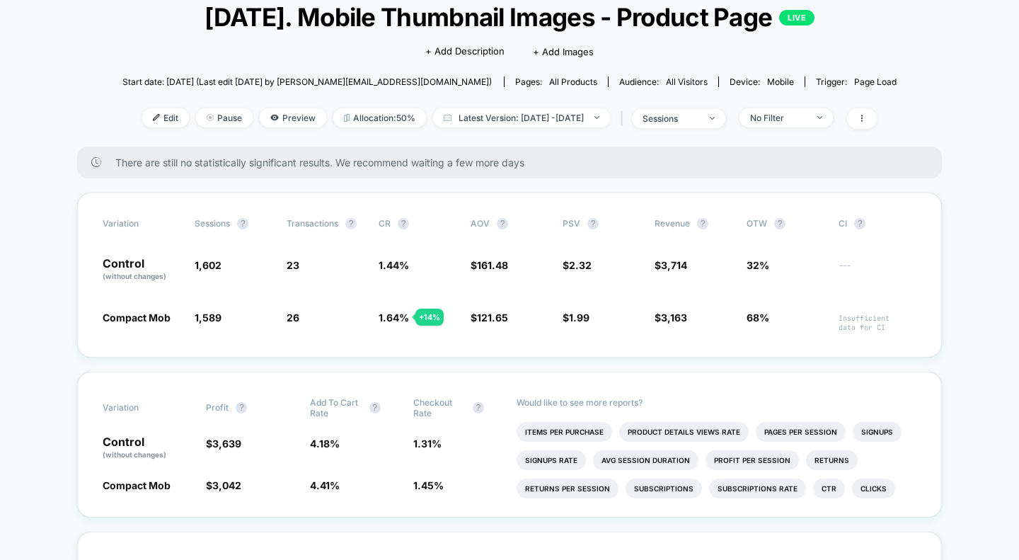  What do you see at coordinates (224, 117) in the screenshot?
I see `span: Pause` at bounding box center [224, 117].